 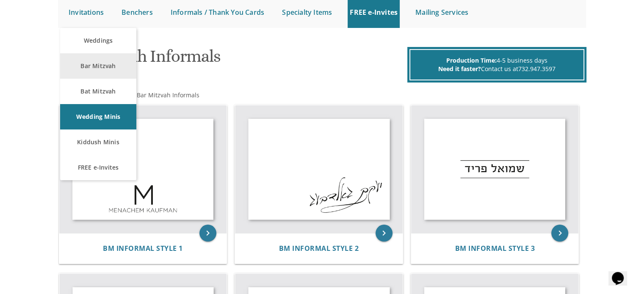 What do you see at coordinates (98, 117) in the screenshot?
I see `a: Wedding Minis` at bounding box center [98, 117].